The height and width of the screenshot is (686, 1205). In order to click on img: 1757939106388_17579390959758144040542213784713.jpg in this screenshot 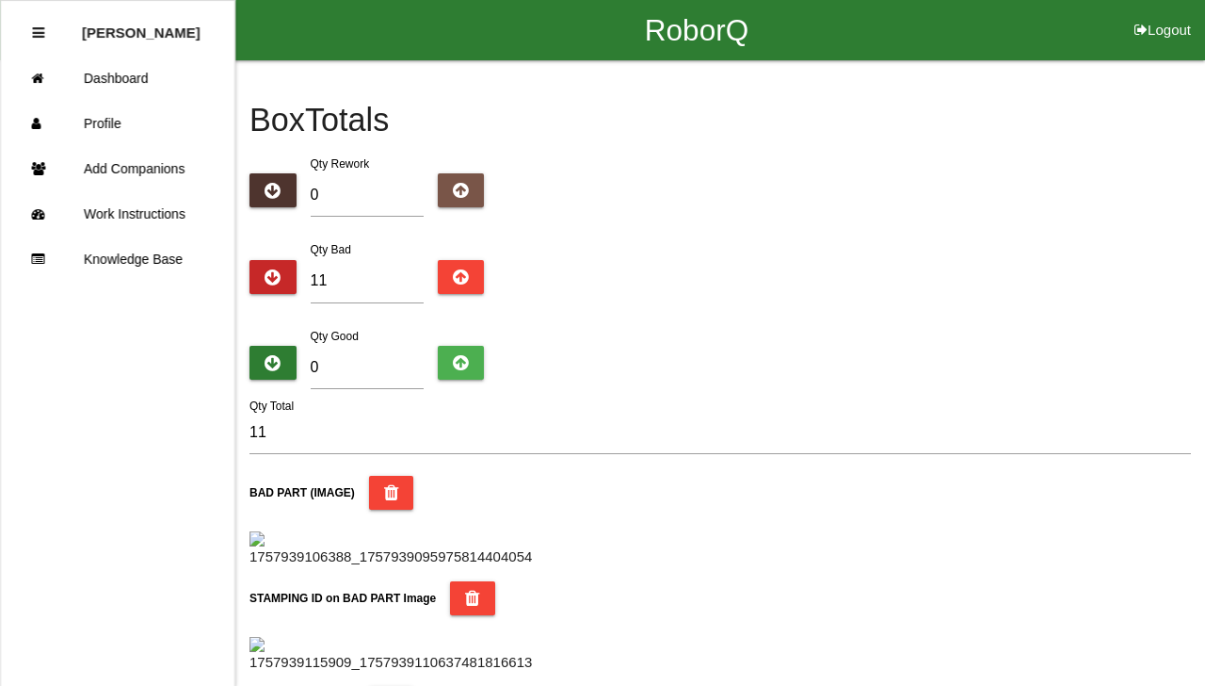, I will do `click(391, 549)`.